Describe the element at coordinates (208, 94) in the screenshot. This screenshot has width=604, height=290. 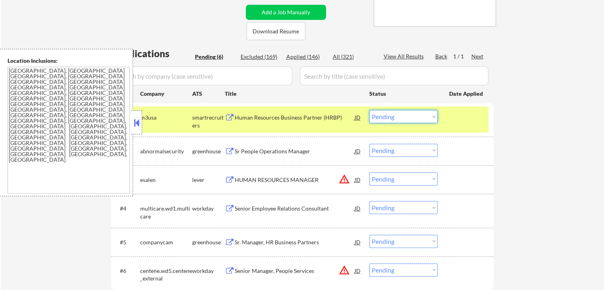
I see `div: ATS` at that location.